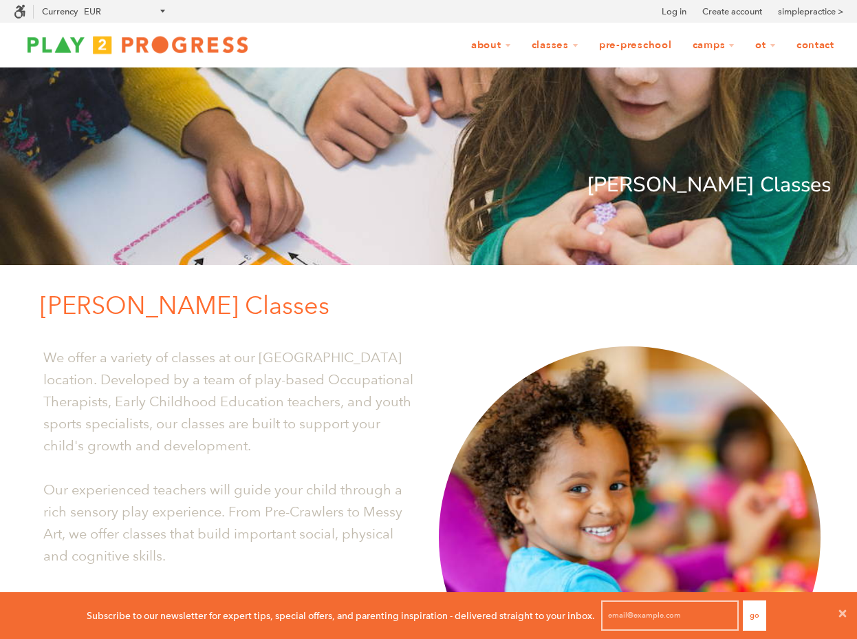 The image size is (857, 639). Describe the element at coordinates (491, 45) in the screenshot. I see `a: About` at that location.